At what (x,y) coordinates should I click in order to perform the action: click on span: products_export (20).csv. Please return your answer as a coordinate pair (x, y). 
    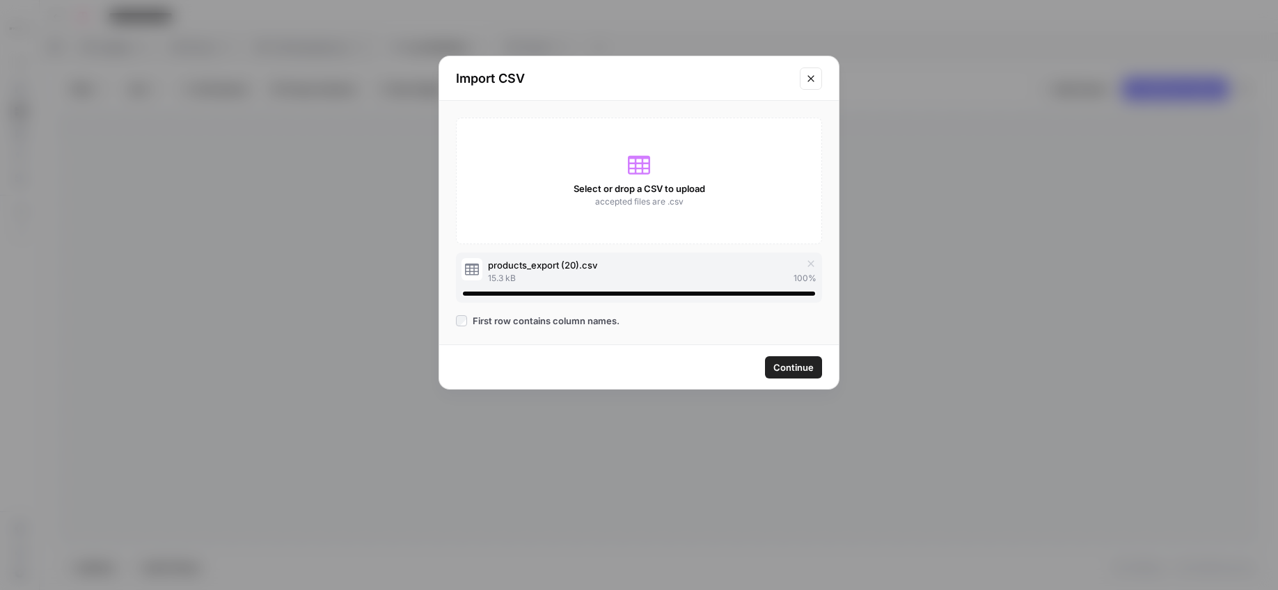
    Looking at the image, I should click on (542, 265).